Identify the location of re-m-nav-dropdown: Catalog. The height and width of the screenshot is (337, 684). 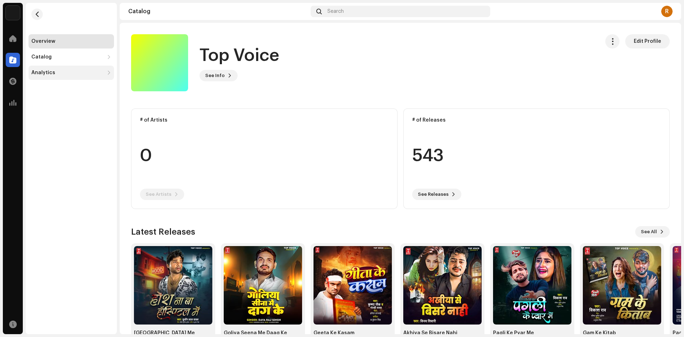
(71, 57).